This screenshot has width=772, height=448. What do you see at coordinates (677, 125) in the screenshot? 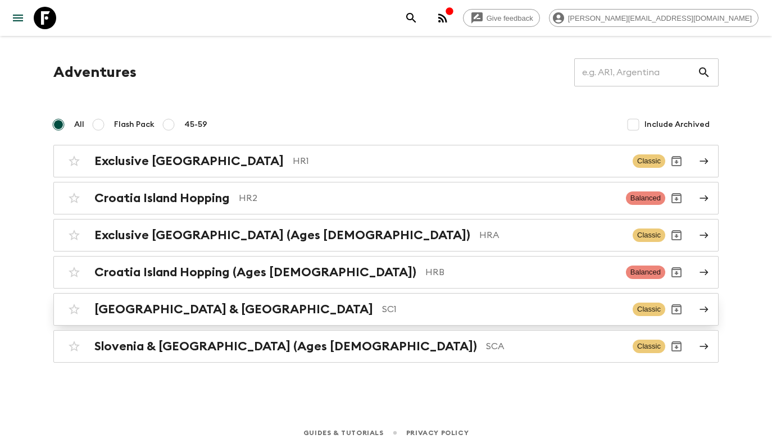
I see `span: Include Archived` at bounding box center [677, 125].